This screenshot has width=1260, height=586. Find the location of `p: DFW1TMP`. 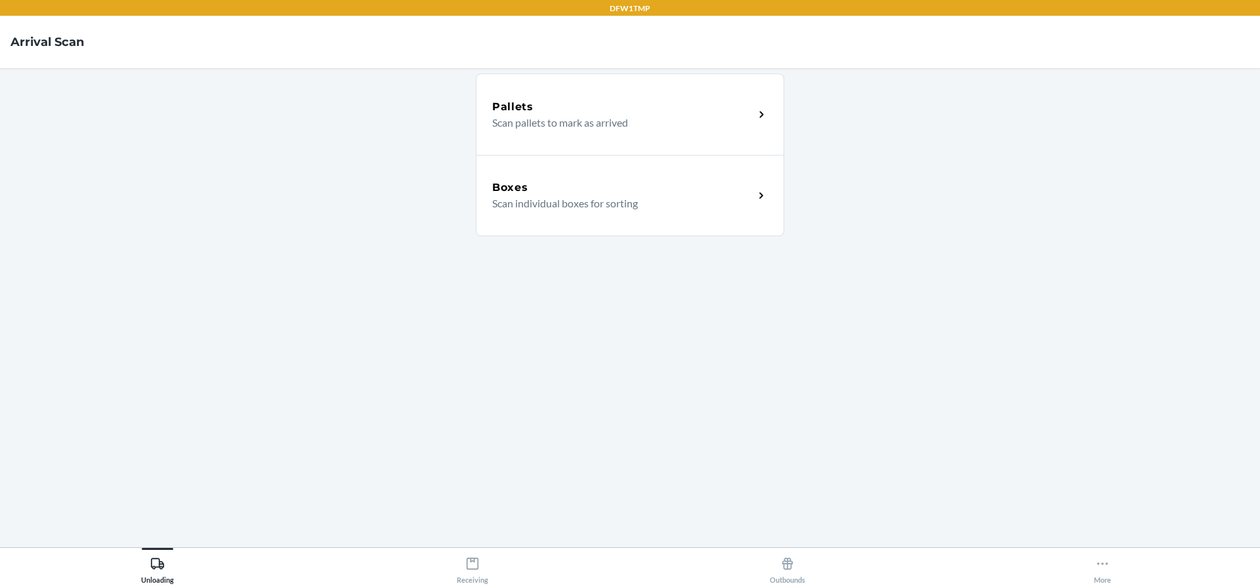

p: DFW1TMP is located at coordinates (630, 9).